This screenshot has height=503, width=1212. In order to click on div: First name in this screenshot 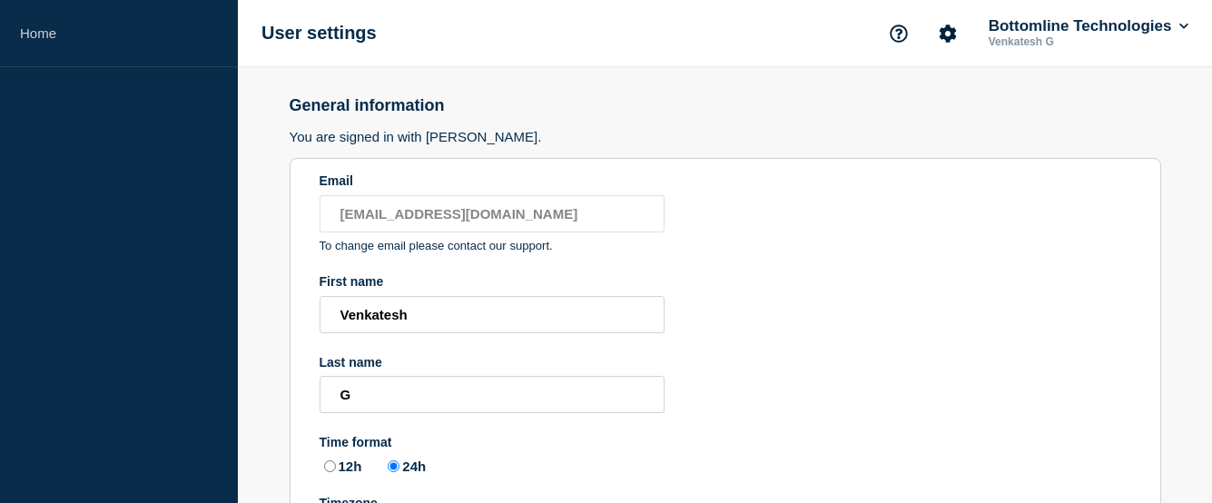, I will do `click(492, 281)`.